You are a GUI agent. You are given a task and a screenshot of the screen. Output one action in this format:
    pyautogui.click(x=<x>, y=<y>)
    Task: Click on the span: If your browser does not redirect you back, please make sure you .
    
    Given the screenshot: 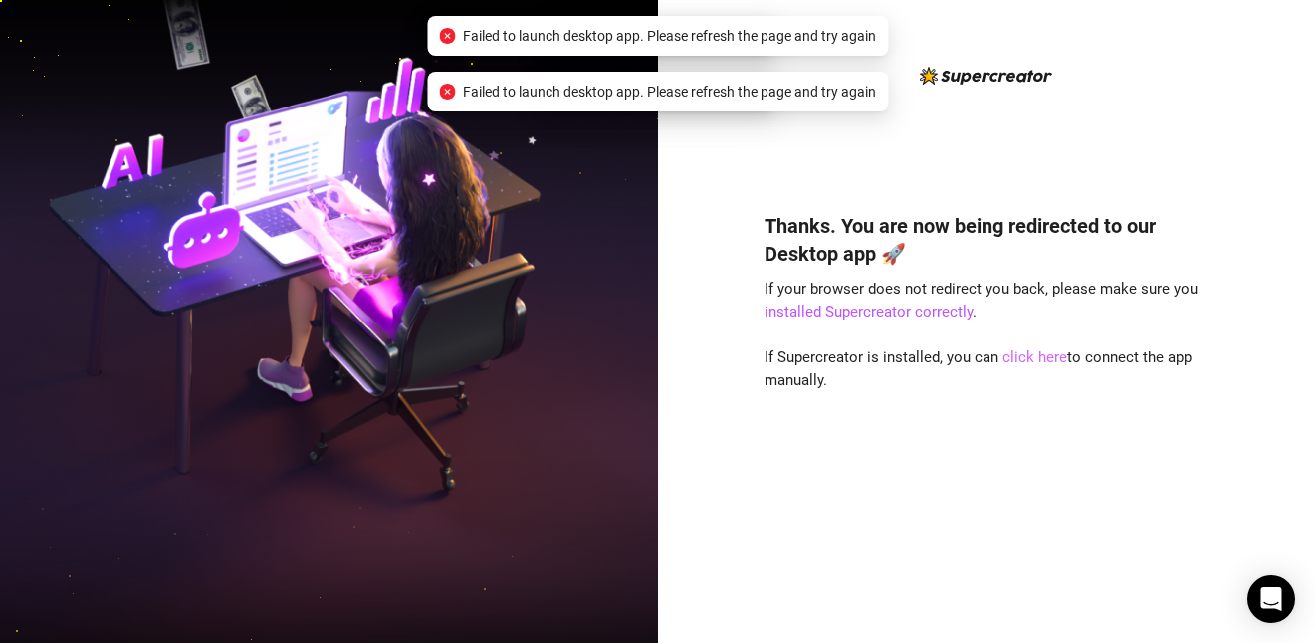 What is the action you would take?
    pyautogui.click(x=980, y=301)
    